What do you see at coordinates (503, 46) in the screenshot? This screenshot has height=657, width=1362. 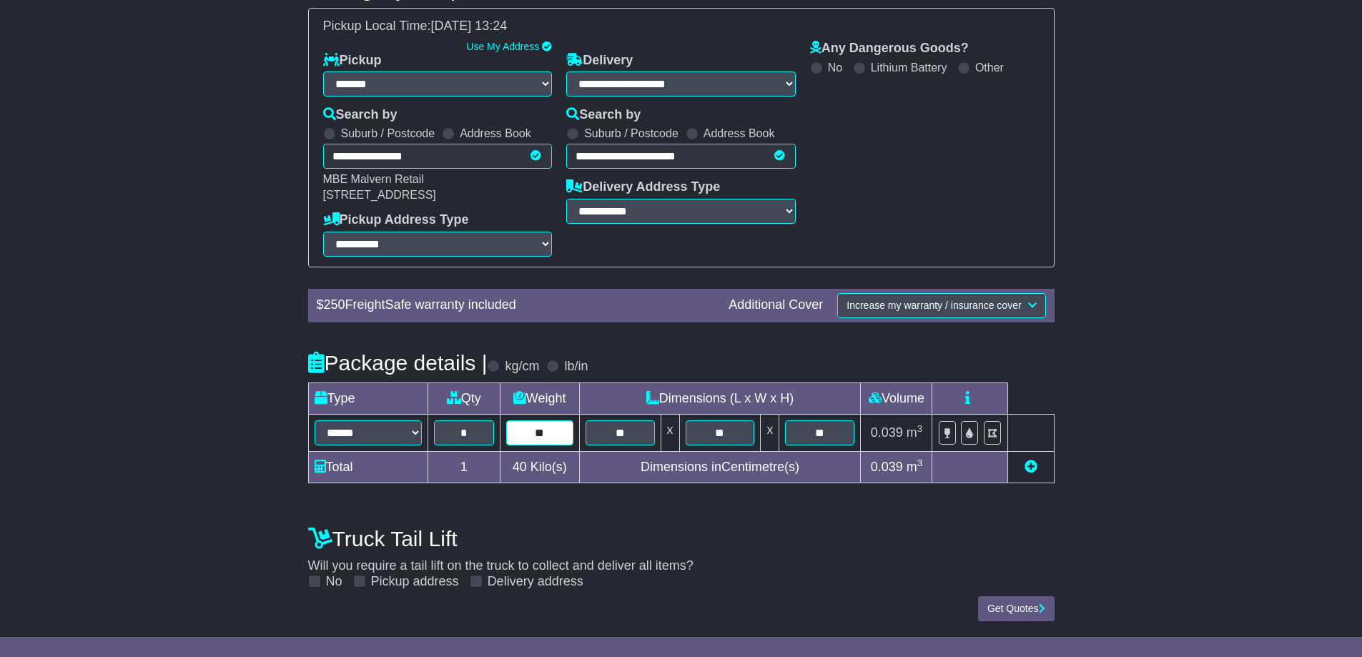 I see `a: Use My Address` at bounding box center [503, 46].